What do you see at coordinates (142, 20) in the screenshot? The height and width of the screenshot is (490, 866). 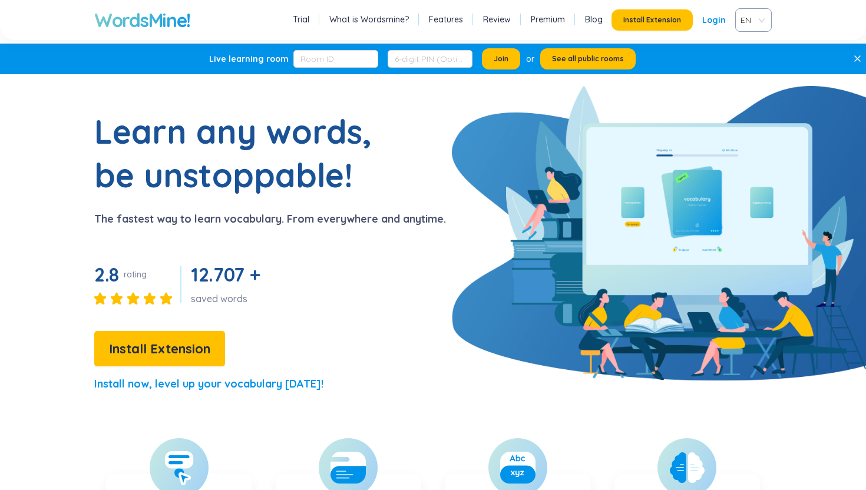 I see `h1: WordsMine!` at bounding box center [142, 20].